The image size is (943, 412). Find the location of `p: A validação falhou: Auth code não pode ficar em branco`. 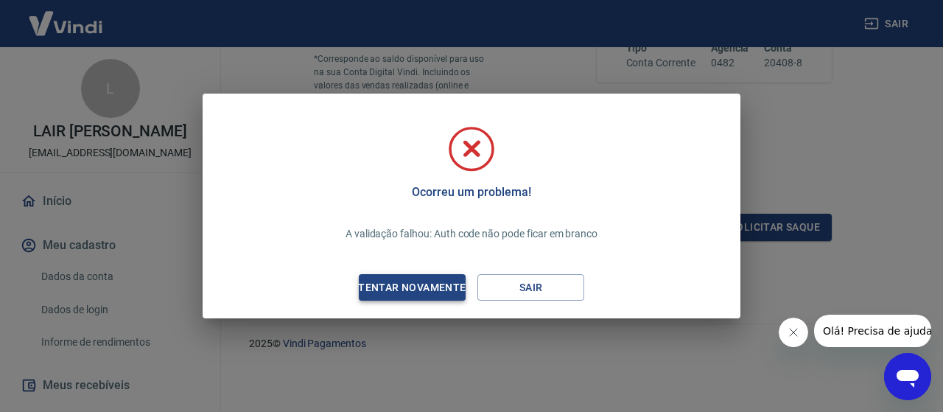

p: A validação falhou: Auth code não pode ficar em branco is located at coordinates (471, 233).